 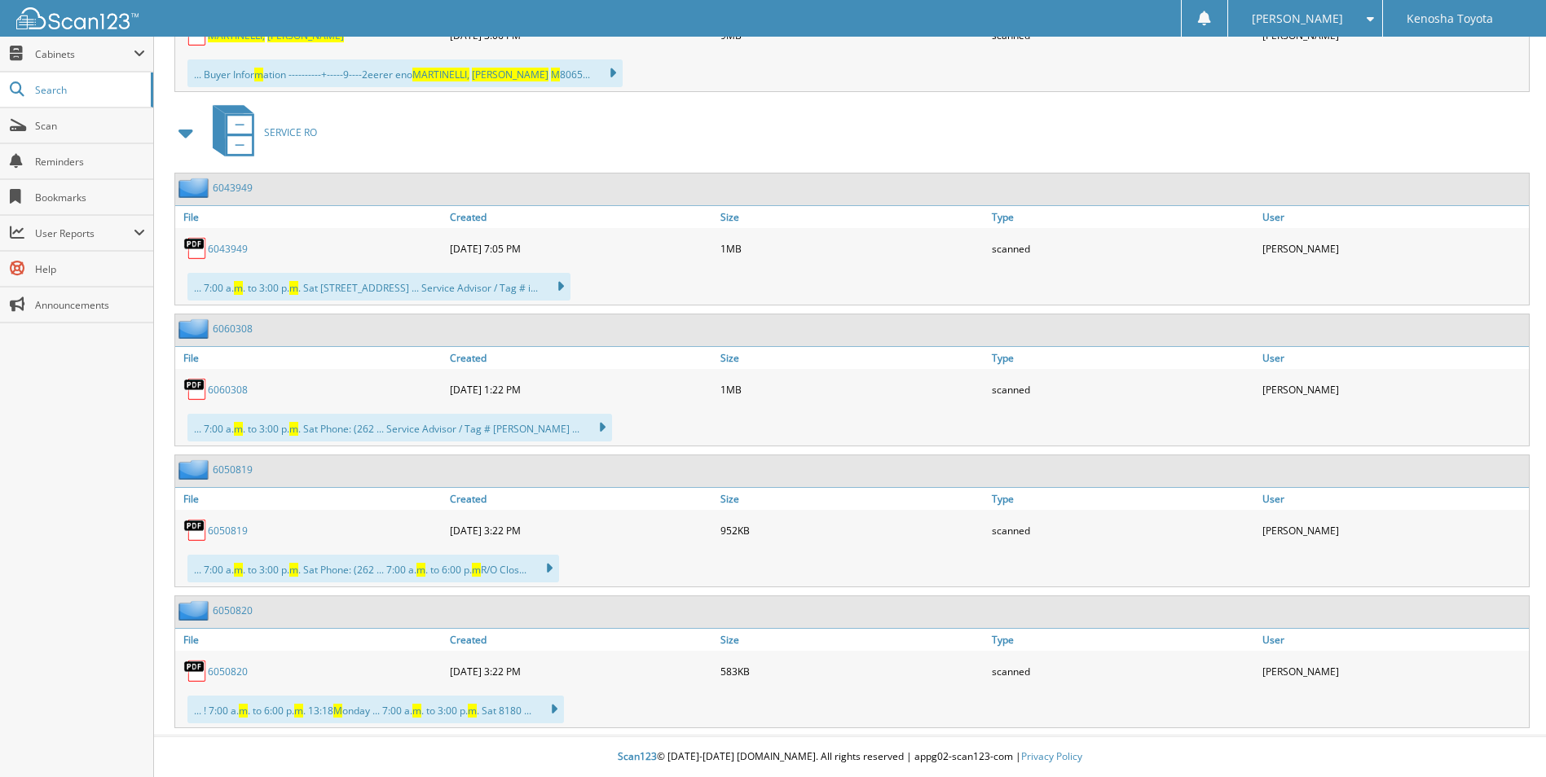 I want to click on span: Bookmarks, so click(x=90, y=197).